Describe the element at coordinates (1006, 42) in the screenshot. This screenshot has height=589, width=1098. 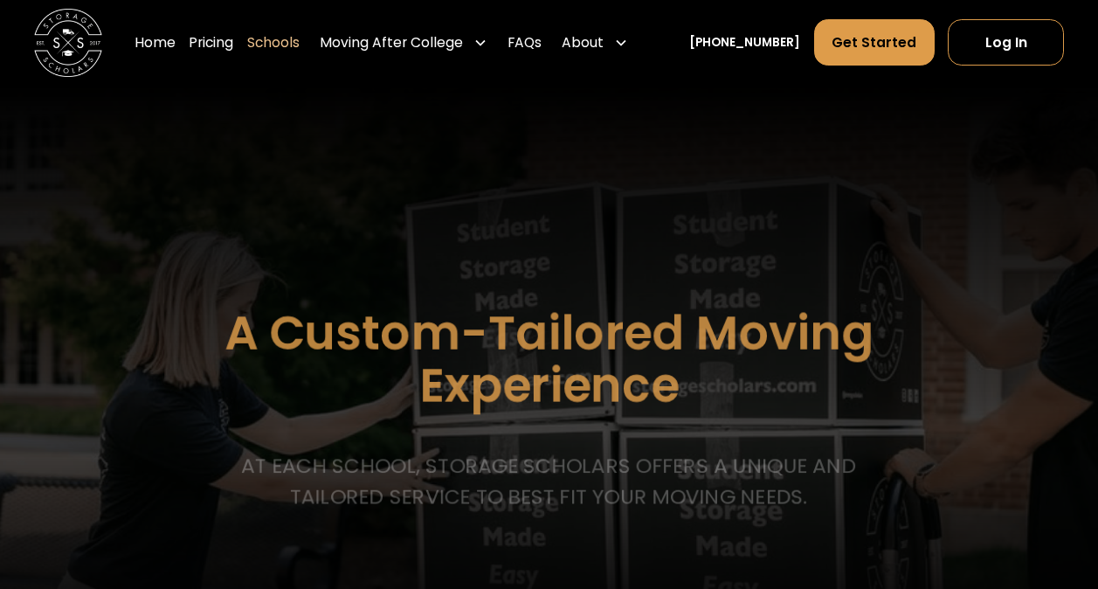
I see `a: Log In` at that location.